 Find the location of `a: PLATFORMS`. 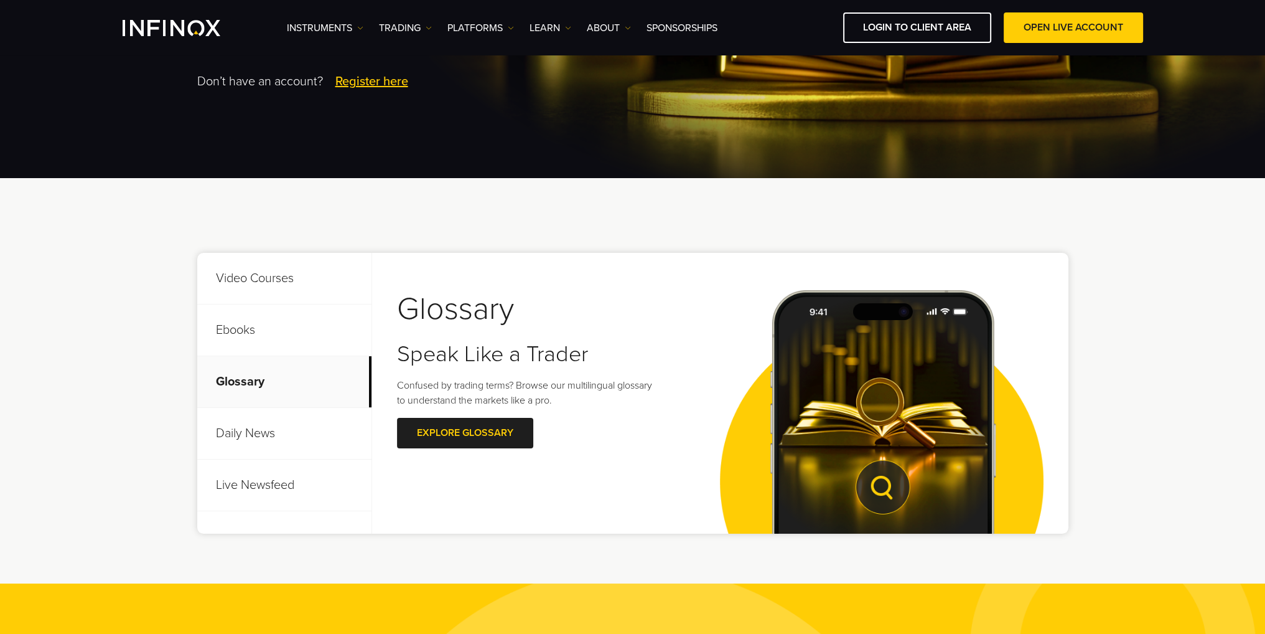

a: PLATFORMS is located at coordinates (481, 28).